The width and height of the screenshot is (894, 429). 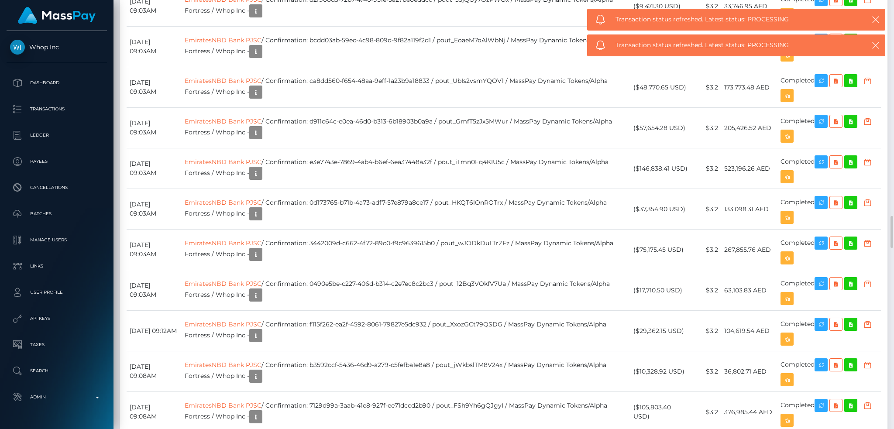 I want to click on a: Taxes, so click(x=57, y=345).